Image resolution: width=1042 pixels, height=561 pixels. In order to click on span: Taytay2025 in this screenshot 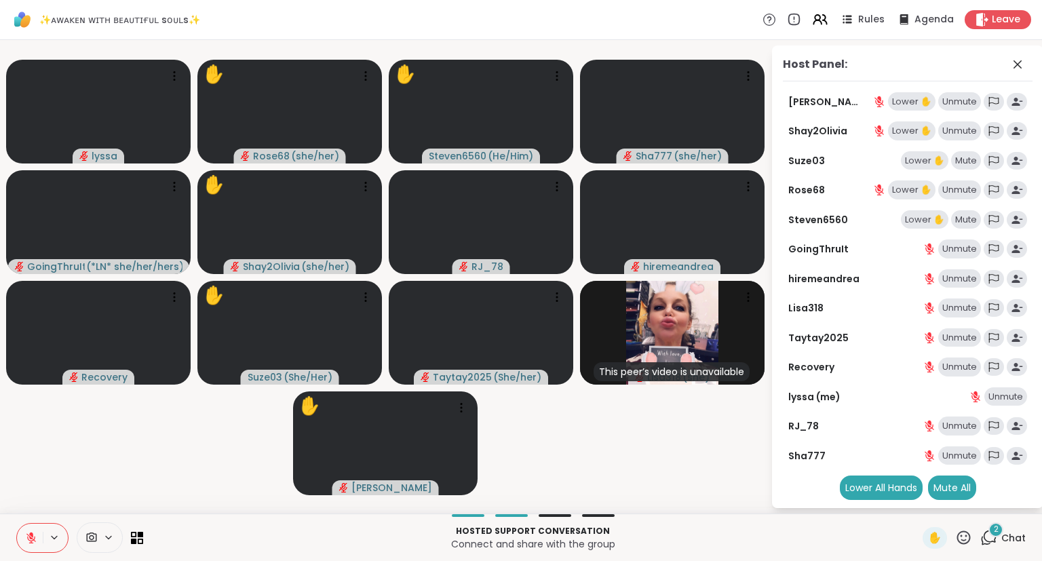, I will do `click(462, 377)`.